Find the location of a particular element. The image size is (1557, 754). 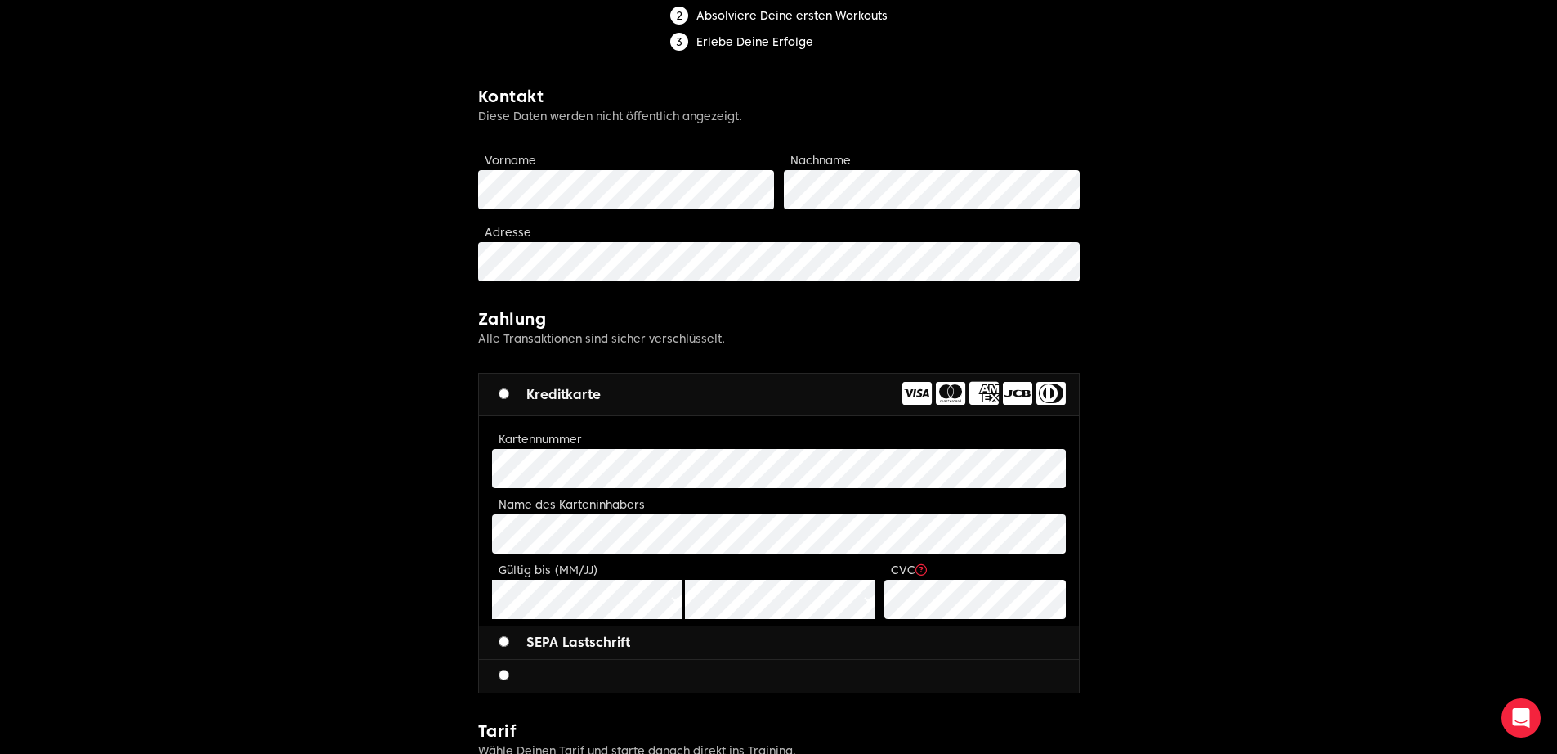

input: SEPA Lastschrift is located at coordinates (504, 641).